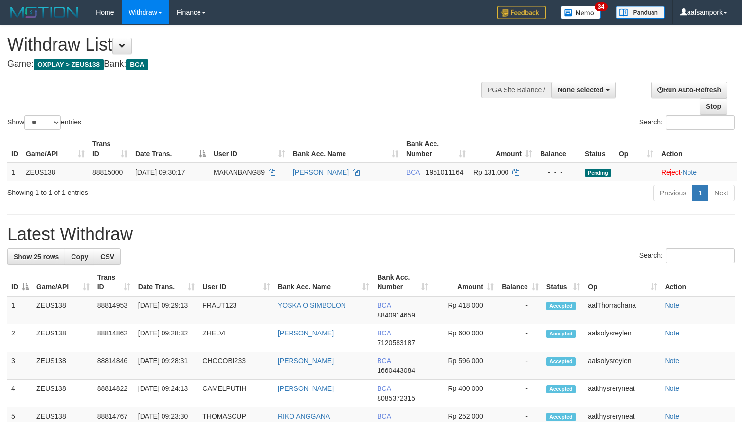  I want to click on span: Copy 8085372315 to clipboard, so click(396, 399).